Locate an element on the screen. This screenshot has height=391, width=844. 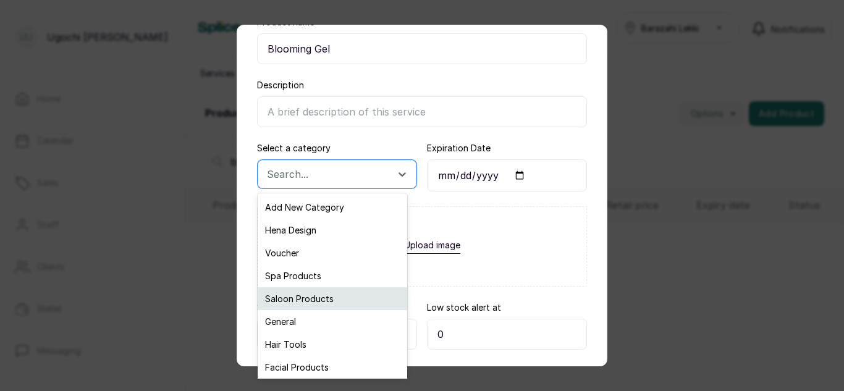
div: Facial Products is located at coordinates (332, 367).